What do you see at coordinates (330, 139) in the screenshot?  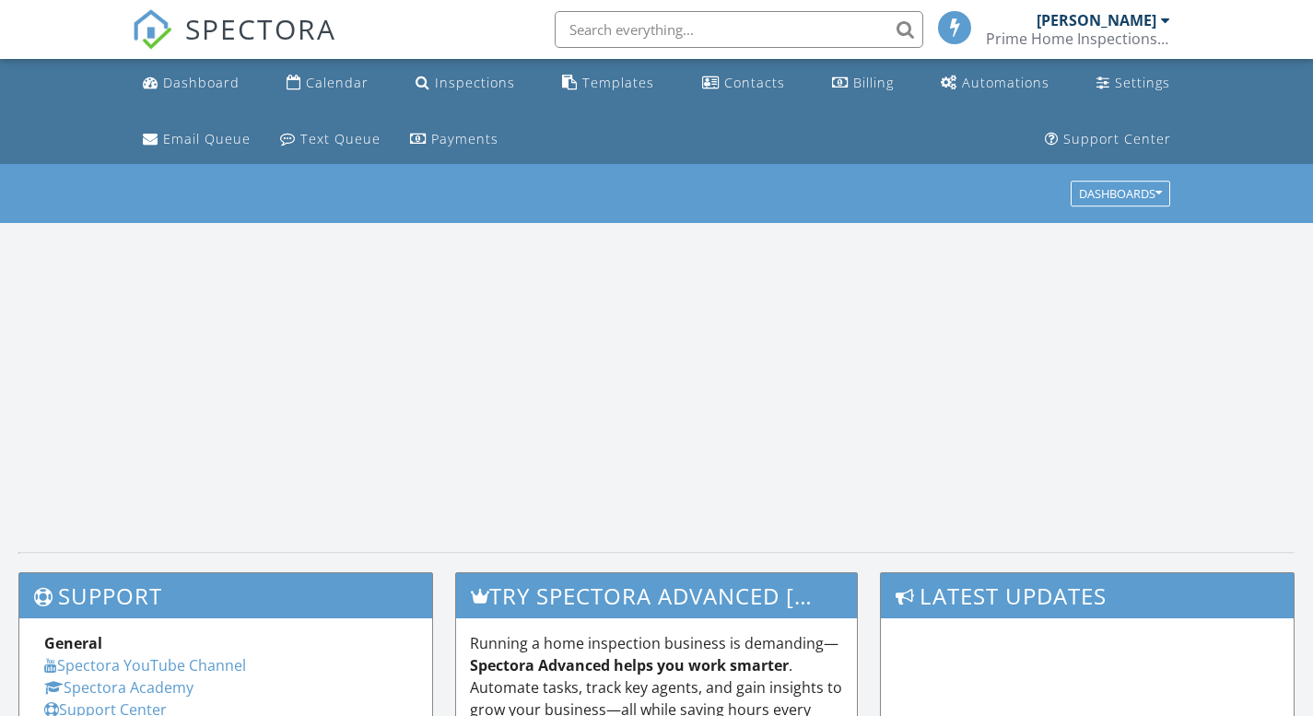 I see `a: Text Queue` at bounding box center [330, 139].